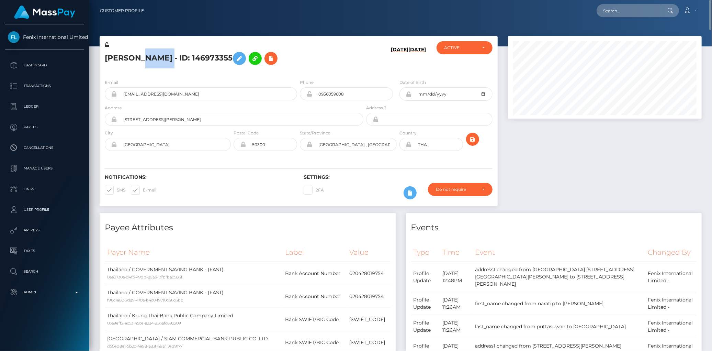 The height and width of the screenshot is (351, 712). Describe the element at coordinates (671, 252) in the screenshot. I see `th: Changed By` at that location.